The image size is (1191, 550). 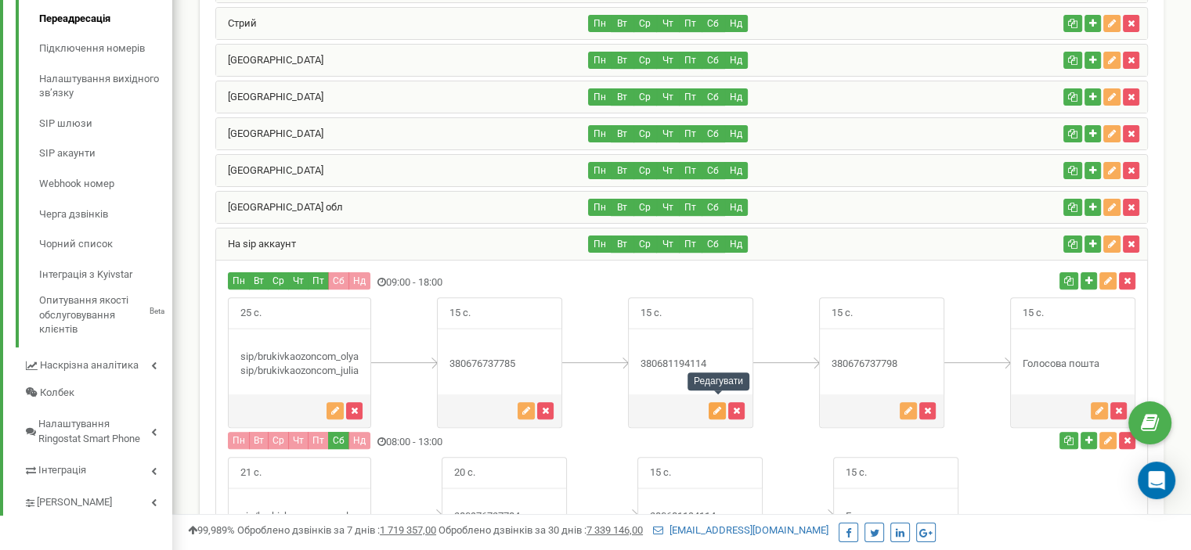 What do you see at coordinates (57, 393) in the screenshot?
I see `span: Колбек` at bounding box center [57, 393].